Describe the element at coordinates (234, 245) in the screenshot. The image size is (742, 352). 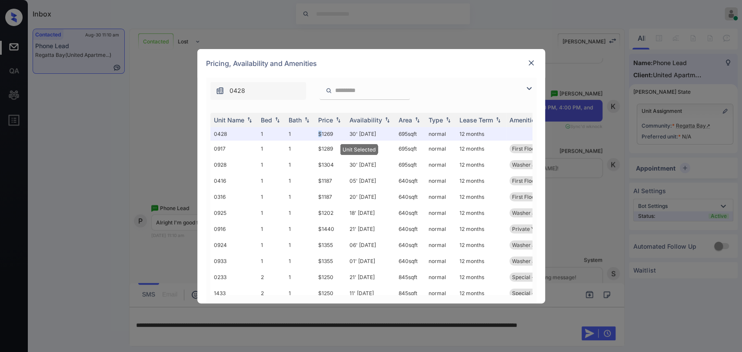
I see `td: 0924` at that location.